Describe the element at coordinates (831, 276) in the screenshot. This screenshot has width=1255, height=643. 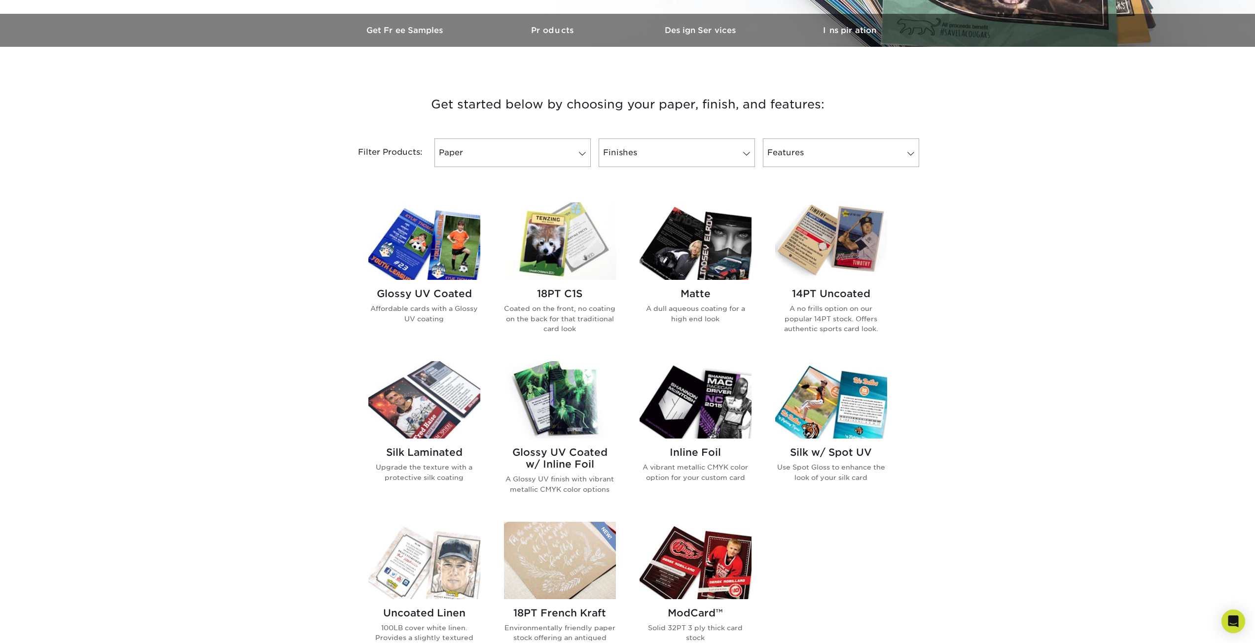
I see `a: 14PT Uncoated Trading Cards 14PT Uncoated A no frills option on our popular 14PT stock. Offers au...` at that location.